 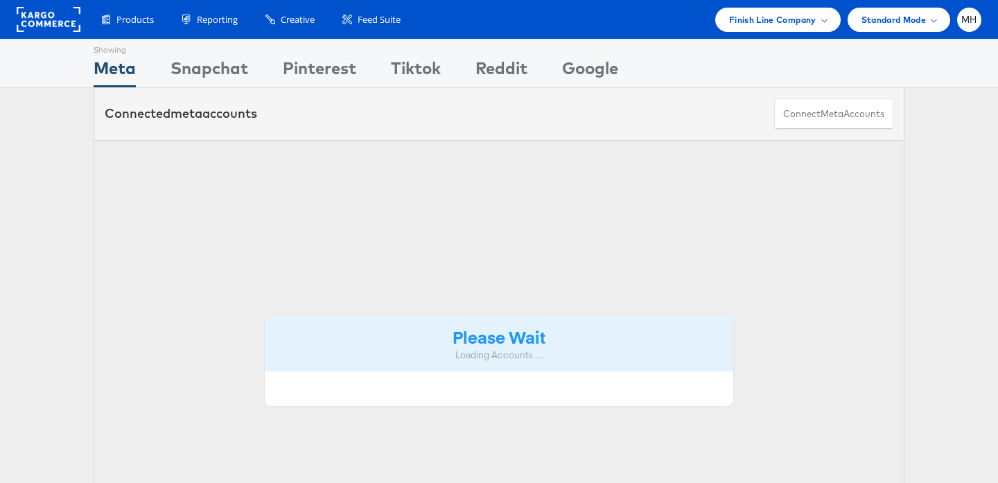 I want to click on div: Connected accounts, so click(x=181, y=114).